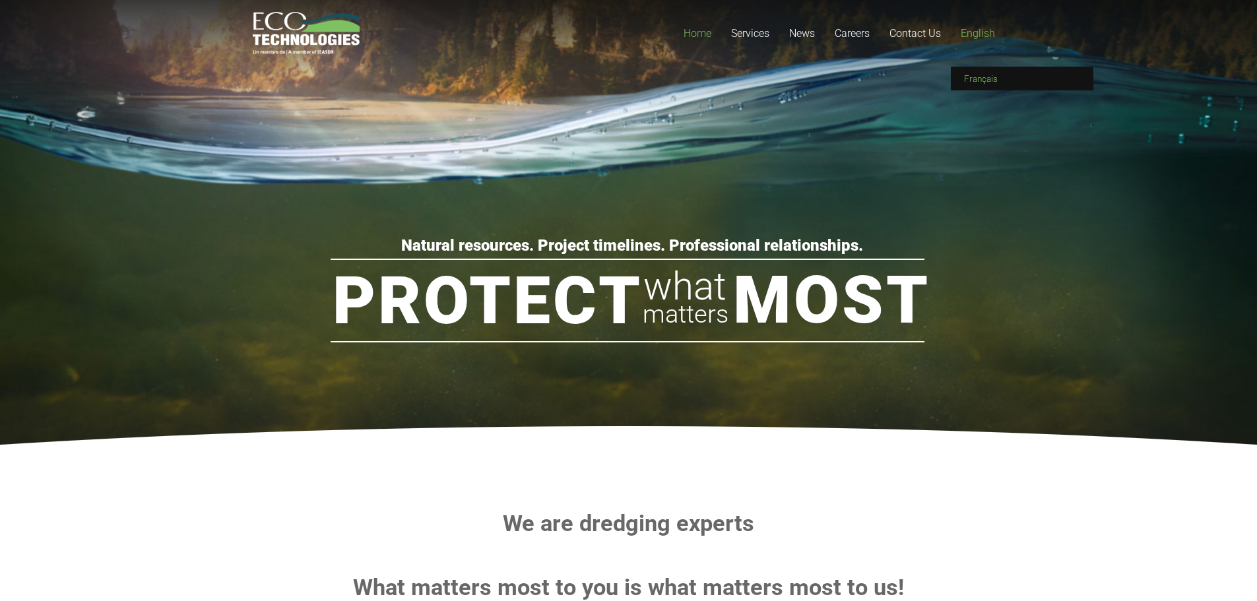 This screenshot has height=601, width=1257. What do you see at coordinates (488, 301) in the screenshot?
I see `rs-layer: Protect` at bounding box center [488, 301].